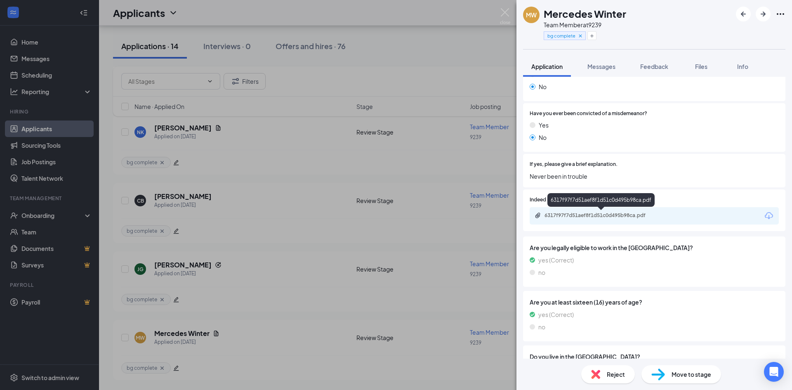 Image resolution: width=792 pixels, height=390 pixels. Describe the element at coordinates (744, 14) in the screenshot. I see `svg: ArrowLeftNew` at that location.